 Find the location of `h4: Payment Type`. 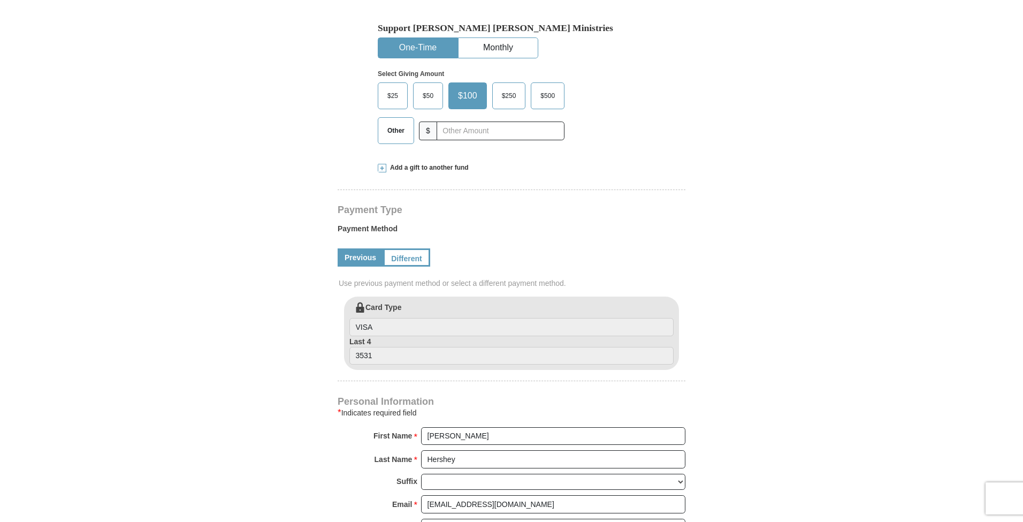

h4: Payment Type is located at coordinates (512, 210).